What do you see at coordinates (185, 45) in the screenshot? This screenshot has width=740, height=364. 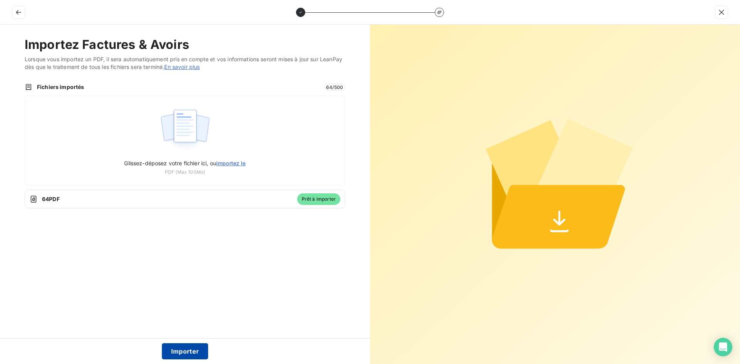 I see `h2: Importez Factures & Avoirs` at bounding box center [185, 45].